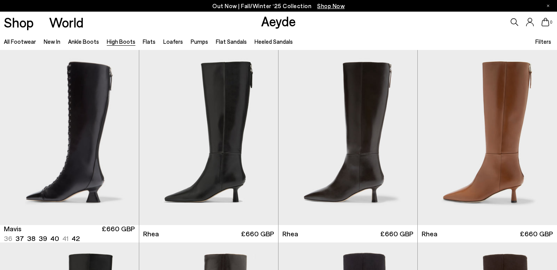  Describe the element at coordinates (149, 41) in the screenshot. I see `a: Flats` at that location.